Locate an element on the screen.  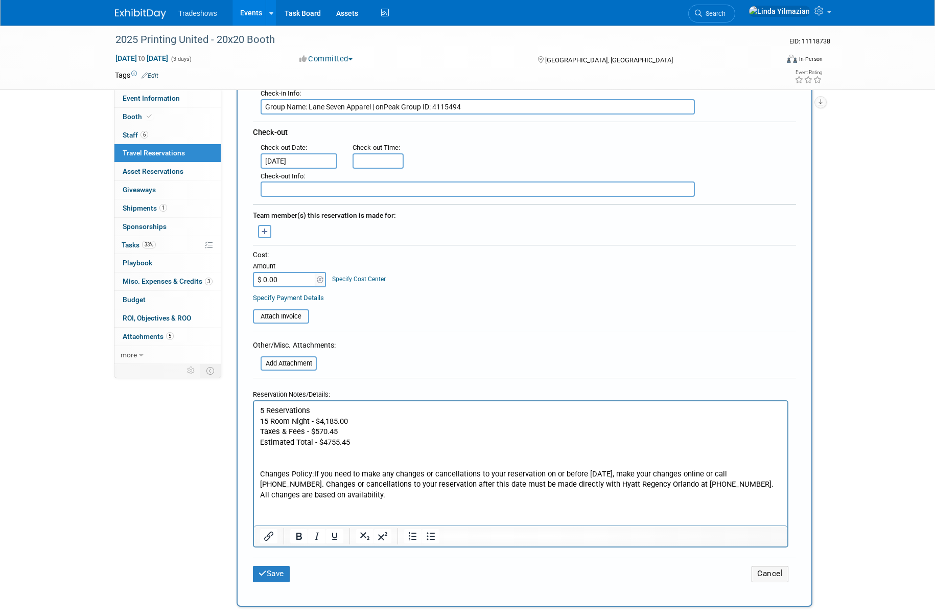
span: Asset Reservations is located at coordinates (153, 171).